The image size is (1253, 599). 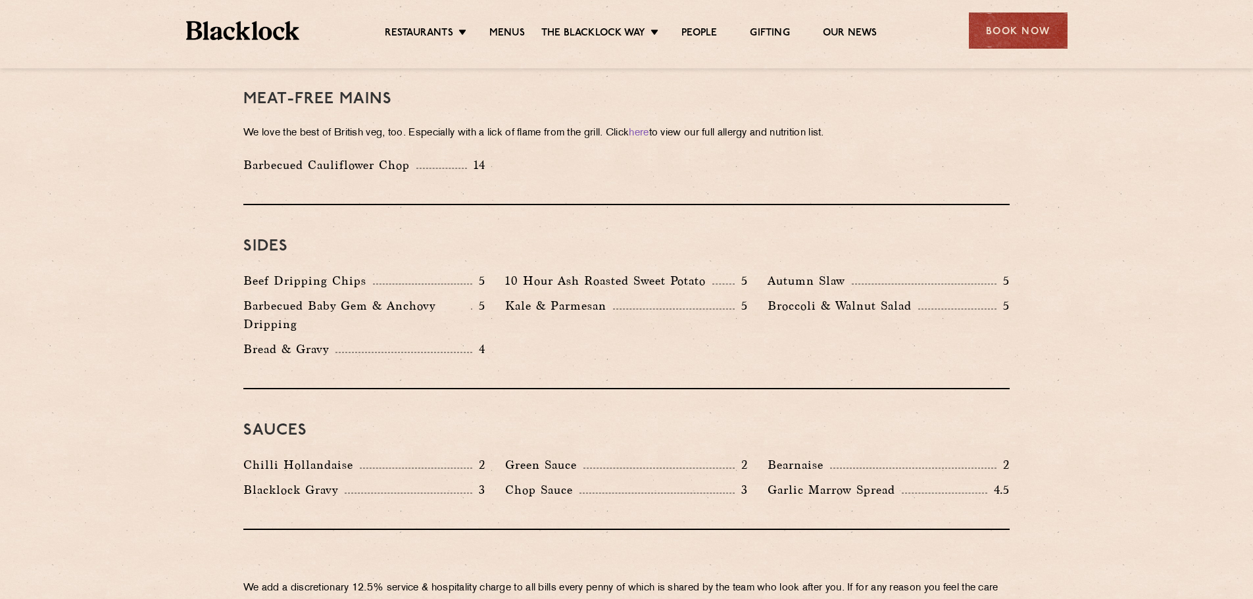 What do you see at coordinates (843, 306) in the screenshot?
I see `p: Broccoli & Walnut Salad` at bounding box center [843, 306].